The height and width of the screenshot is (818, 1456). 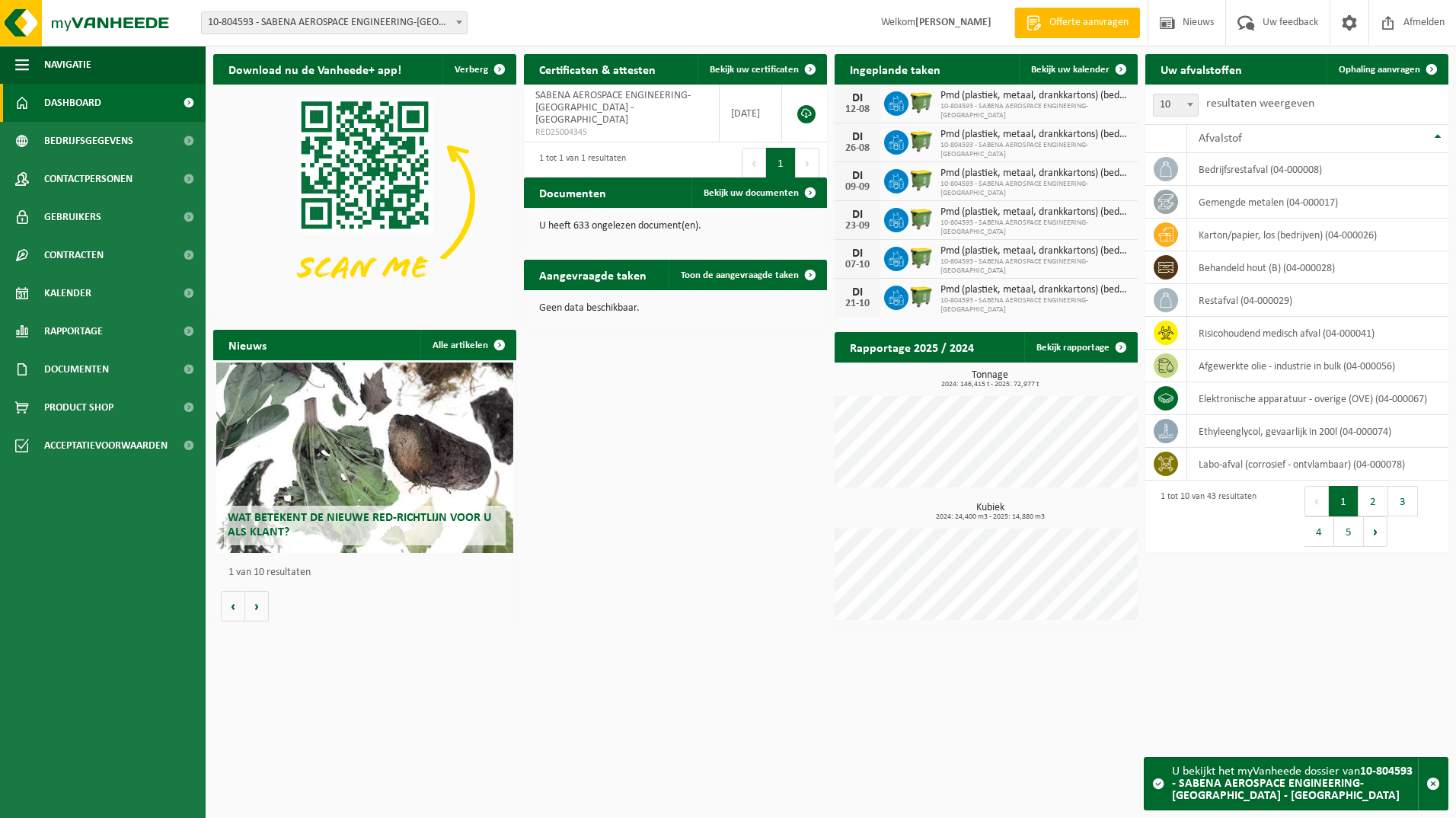 I want to click on span: Kalender, so click(x=68, y=293).